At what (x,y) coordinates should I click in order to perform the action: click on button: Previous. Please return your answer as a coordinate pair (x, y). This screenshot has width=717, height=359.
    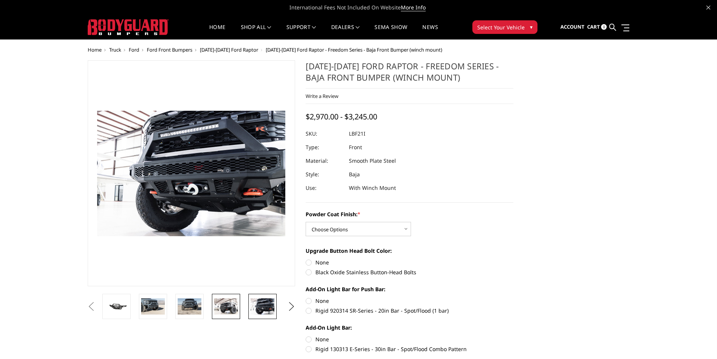
    Looking at the image, I should click on (92, 307).